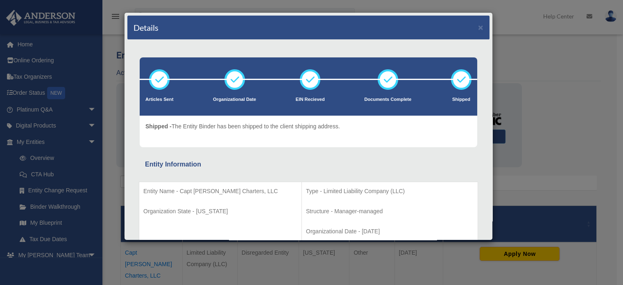 This screenshot has height=285, width=623. I want to click on p: Documents Complete, so click(388, 100).